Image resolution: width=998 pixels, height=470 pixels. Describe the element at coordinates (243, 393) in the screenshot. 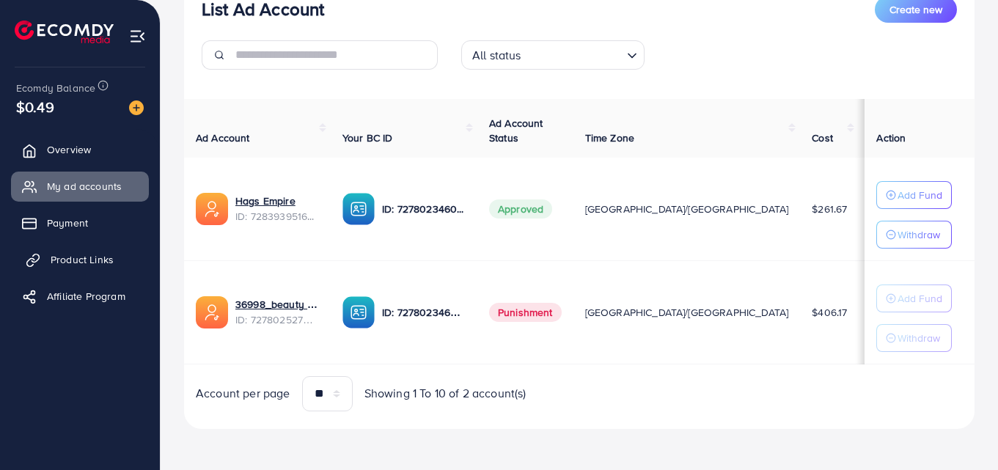

I see `span: Account per page` at that location.